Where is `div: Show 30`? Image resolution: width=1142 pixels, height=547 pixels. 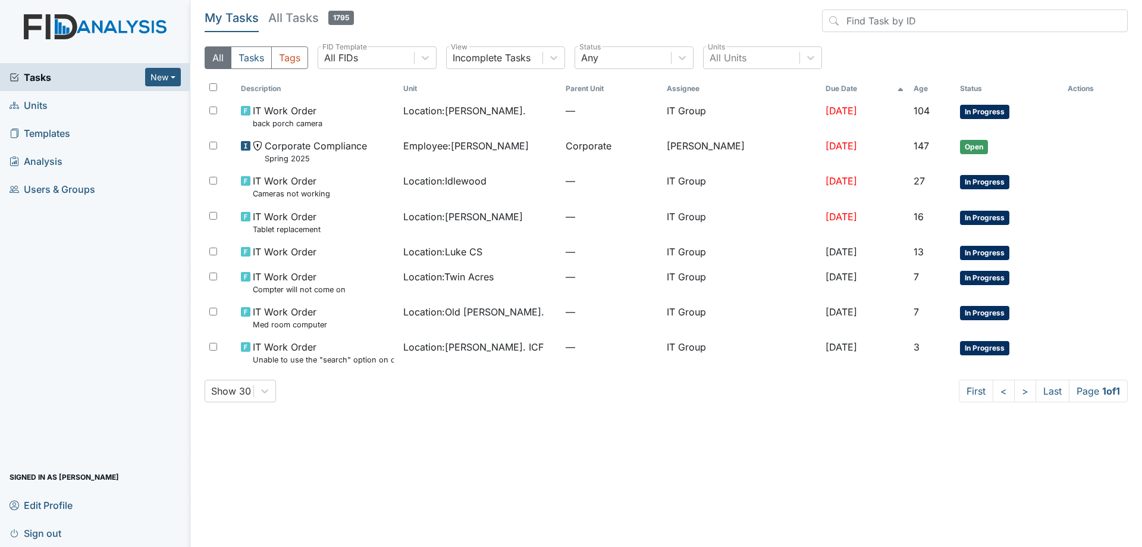
div: Show 30 is located at coordinates (231, 391).